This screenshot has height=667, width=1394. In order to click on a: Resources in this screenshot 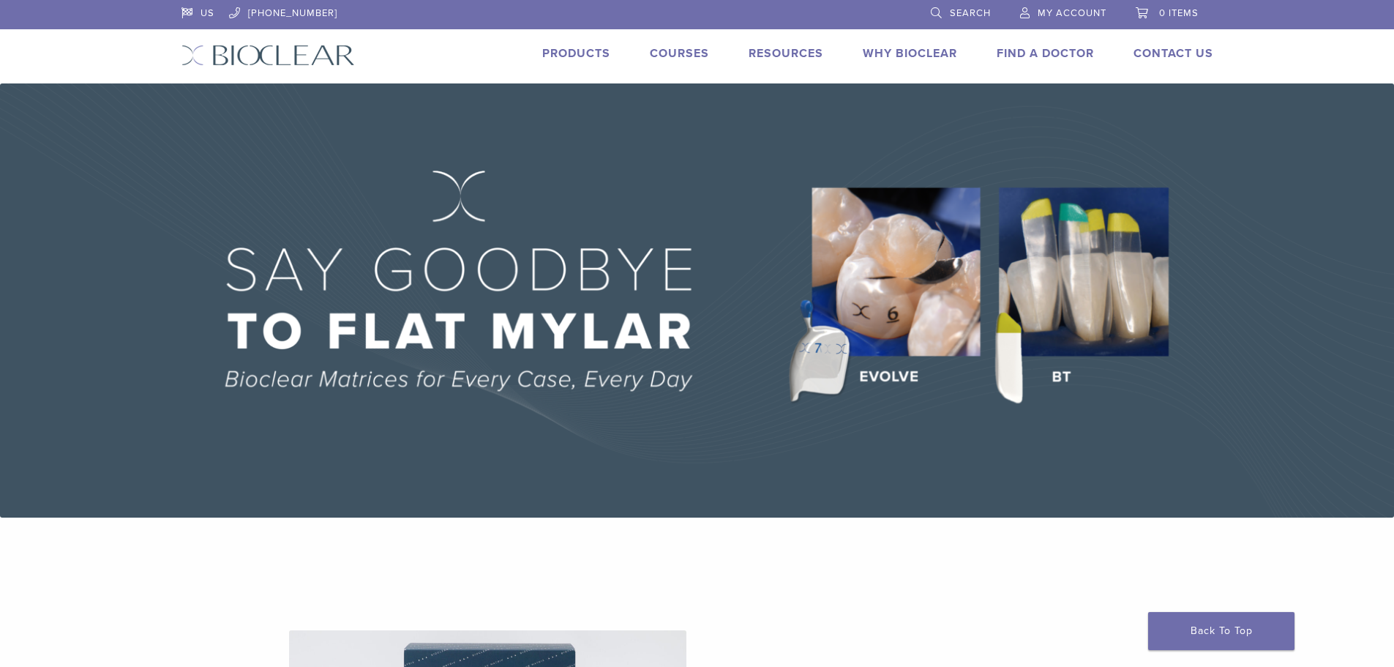, I will do `click(786, 53)`.